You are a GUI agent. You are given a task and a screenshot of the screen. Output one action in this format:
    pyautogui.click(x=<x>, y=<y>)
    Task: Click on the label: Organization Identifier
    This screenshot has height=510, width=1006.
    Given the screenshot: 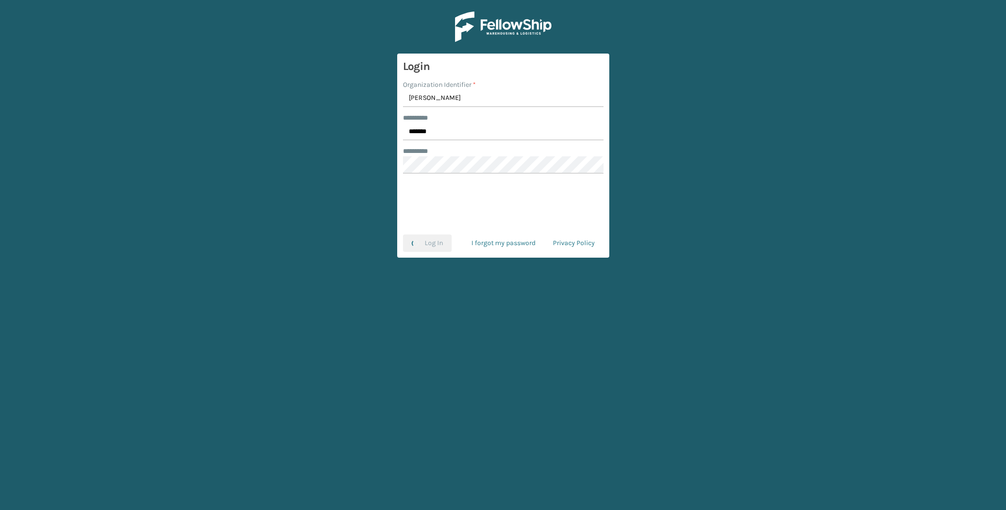 What is the action you would take?
    pyautogui.click(x=439, y=84)
    